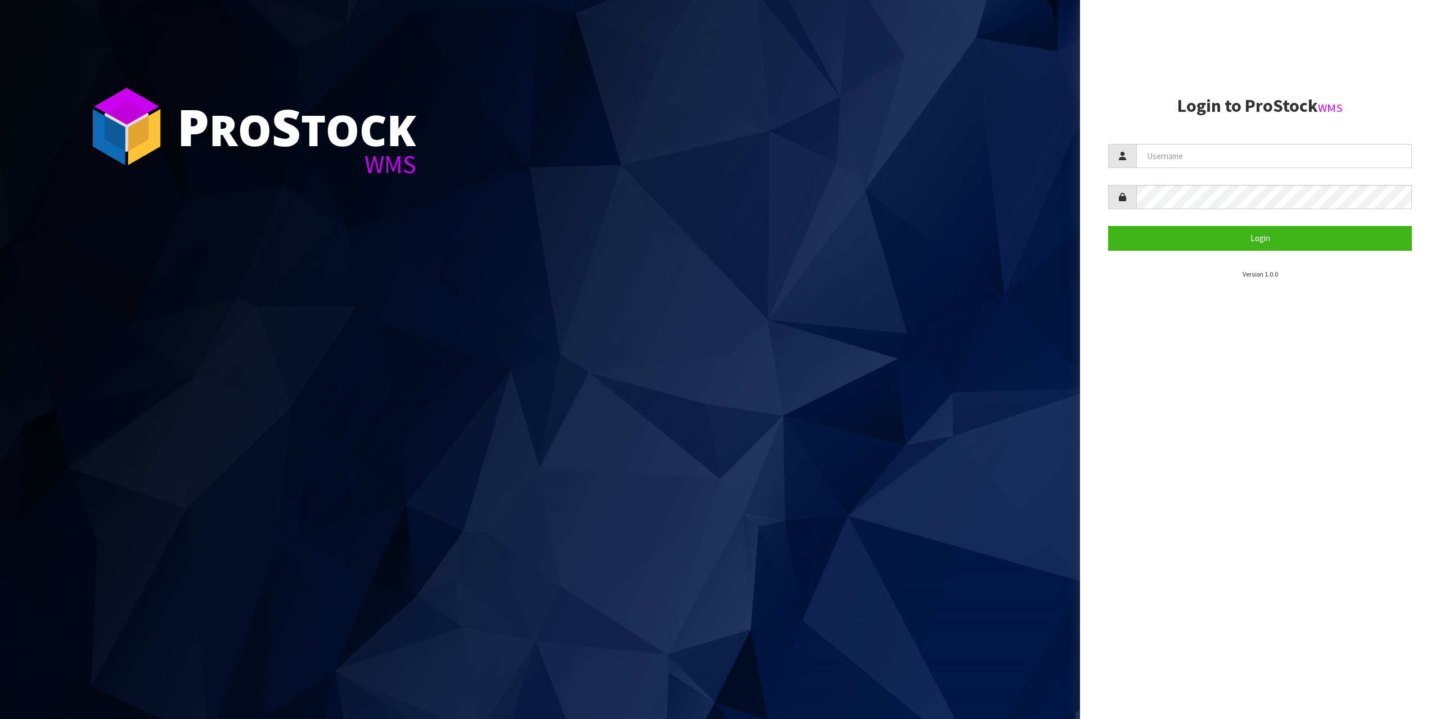  Describe the element at coordinates (1330, 108) in the screenshot. I see `small: WMS` at that location.